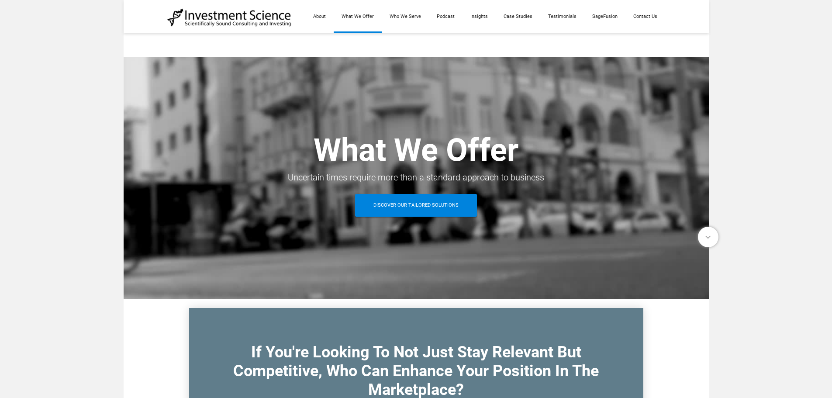 The image size is (832, 398). Describe the element at coordinates (416, 205) in the screenshot. I see `a: Discover Our Tailored Solutions` at that location.